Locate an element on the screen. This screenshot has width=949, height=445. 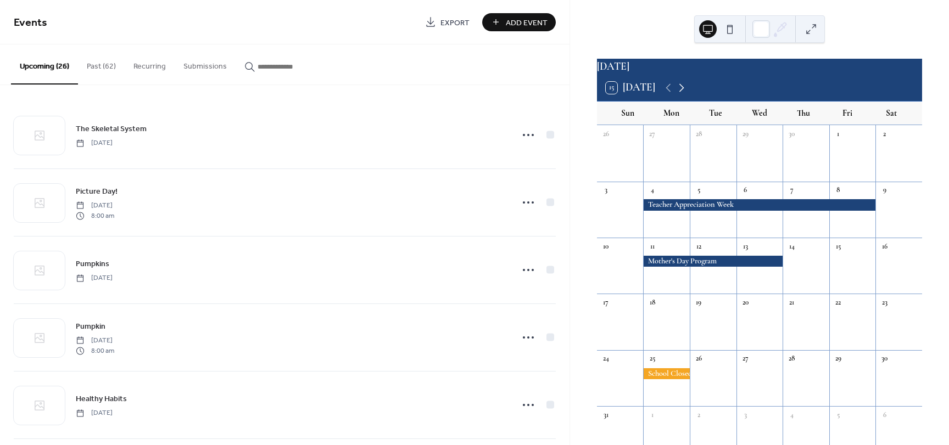
div: Fri is located at coordinates (847, 113).